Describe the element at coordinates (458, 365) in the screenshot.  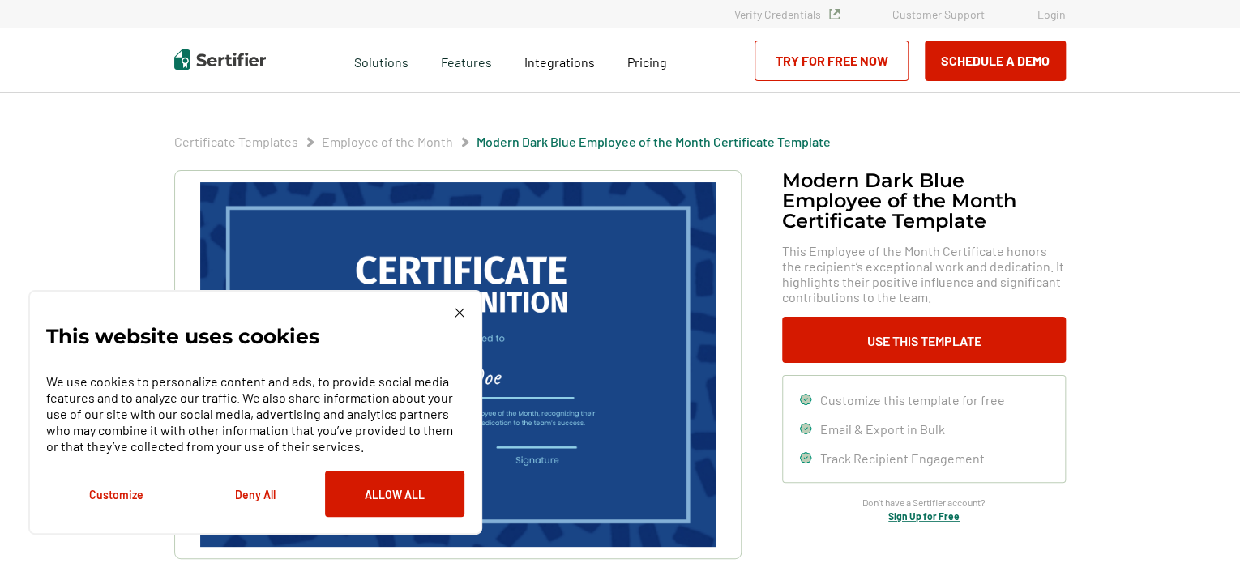
I see `img: Modern Dark Blue Employee of the Month Certificate Template` at that location.